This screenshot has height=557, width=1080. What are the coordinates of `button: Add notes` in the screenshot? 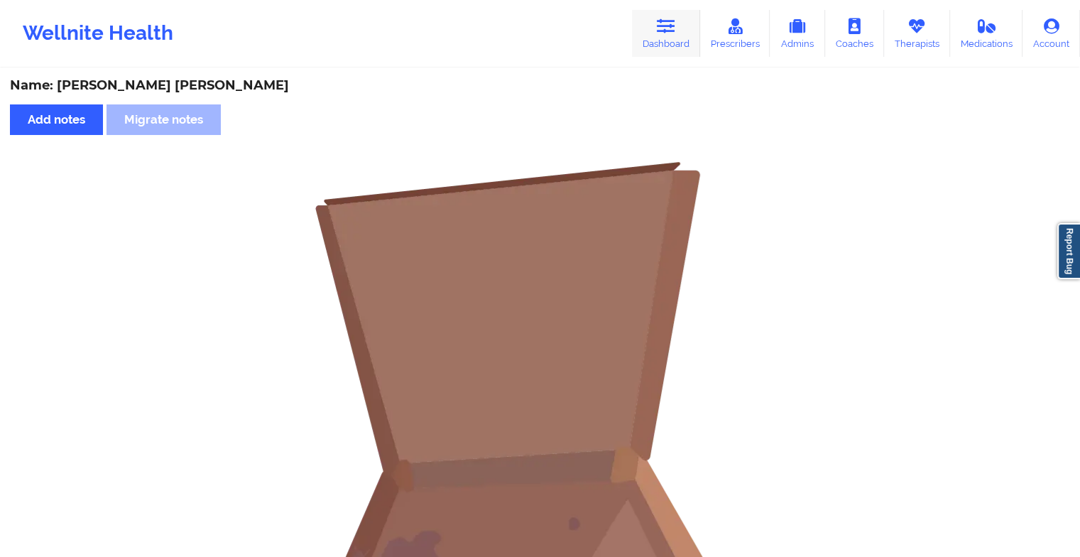 It's located at (56, 119).